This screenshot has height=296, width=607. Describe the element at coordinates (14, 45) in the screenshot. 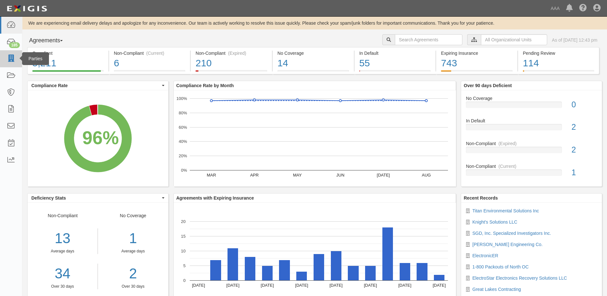

I see `div: 185` at that location.